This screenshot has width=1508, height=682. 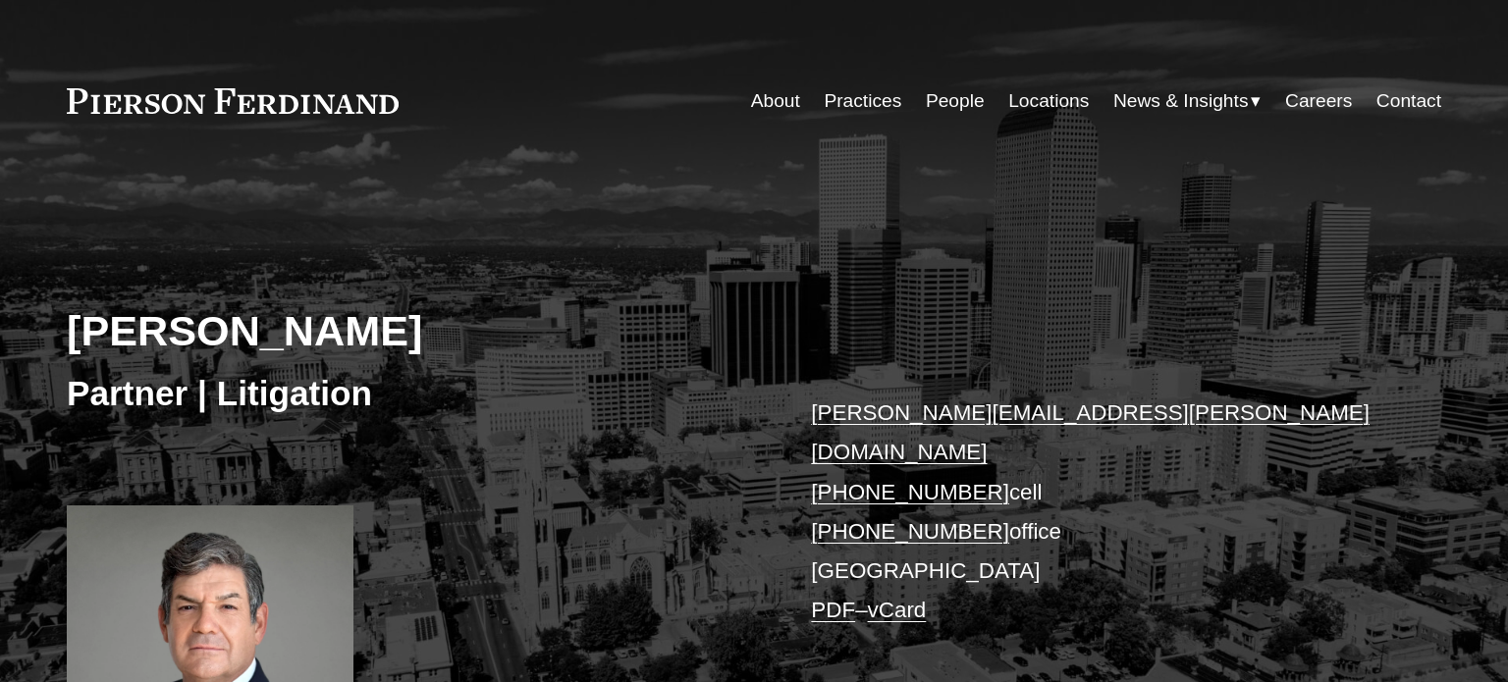 What do you see at coordinates (897, 610) in the screenshot?
I see `a: vCard` at bounding box center [897, 610].